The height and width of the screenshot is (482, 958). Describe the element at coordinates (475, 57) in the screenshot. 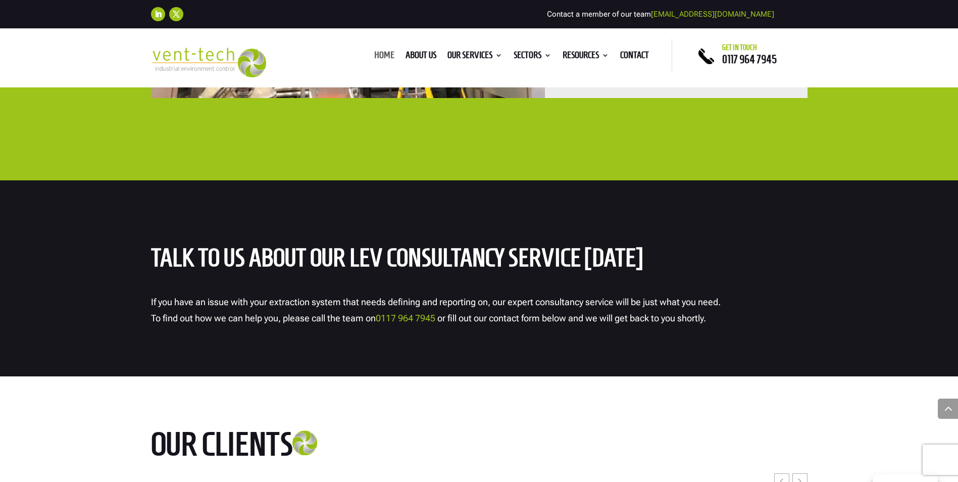

I see `a: Our Services` at that location.